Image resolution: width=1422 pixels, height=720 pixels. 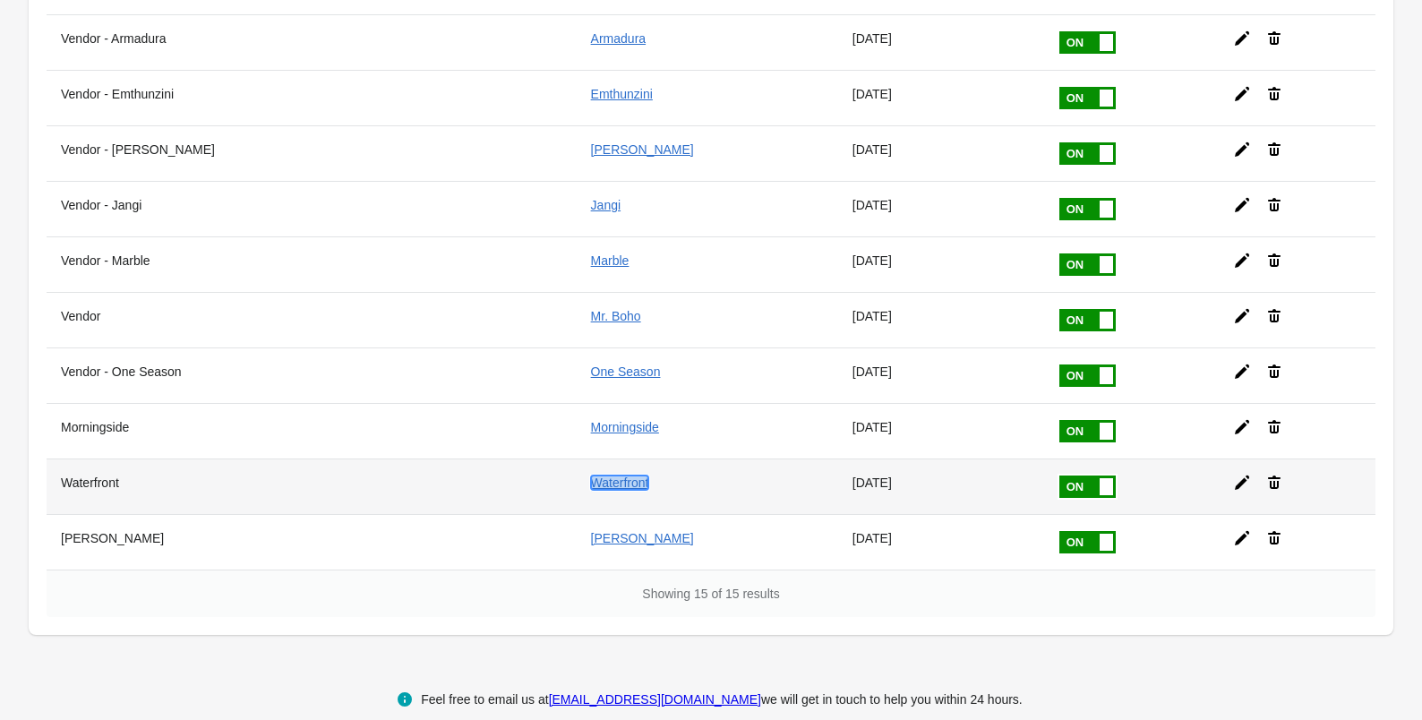 What do you see at coordinates (618, 38) in the screenshot?
I see `a: Armadura` at bounding box center [618, 38].